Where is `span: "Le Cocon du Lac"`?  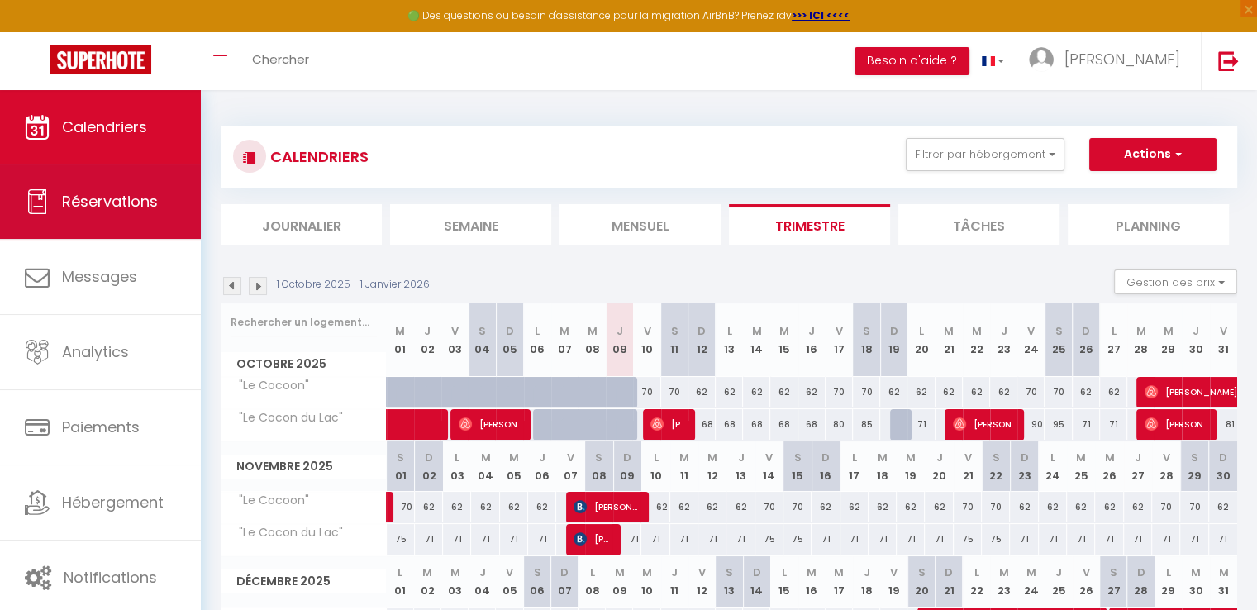
span: "Le Cocon du Lac" is located at coordinates (285, 418).